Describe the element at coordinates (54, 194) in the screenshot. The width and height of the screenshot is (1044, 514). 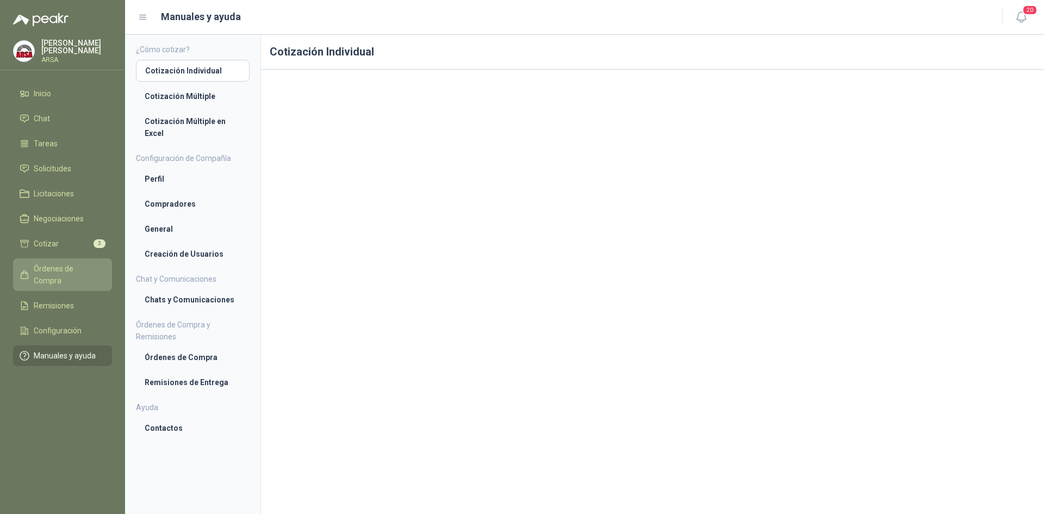
I see `span: Licitaciones` at that location.